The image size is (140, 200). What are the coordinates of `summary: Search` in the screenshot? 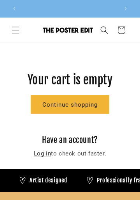 It's located at (105, 30).